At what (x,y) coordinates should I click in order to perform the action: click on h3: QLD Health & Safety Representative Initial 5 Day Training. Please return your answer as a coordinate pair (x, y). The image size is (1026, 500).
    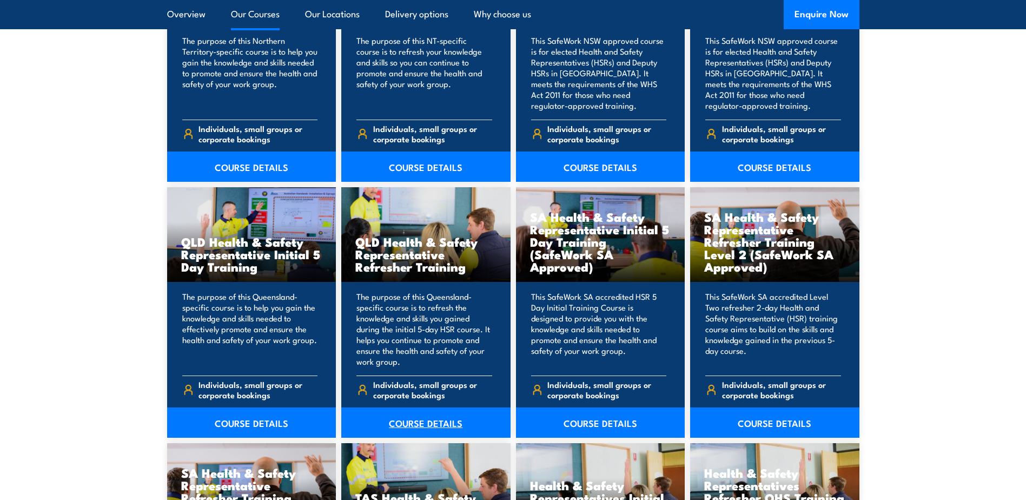
    Looking at the image, I should click on (251, 254).